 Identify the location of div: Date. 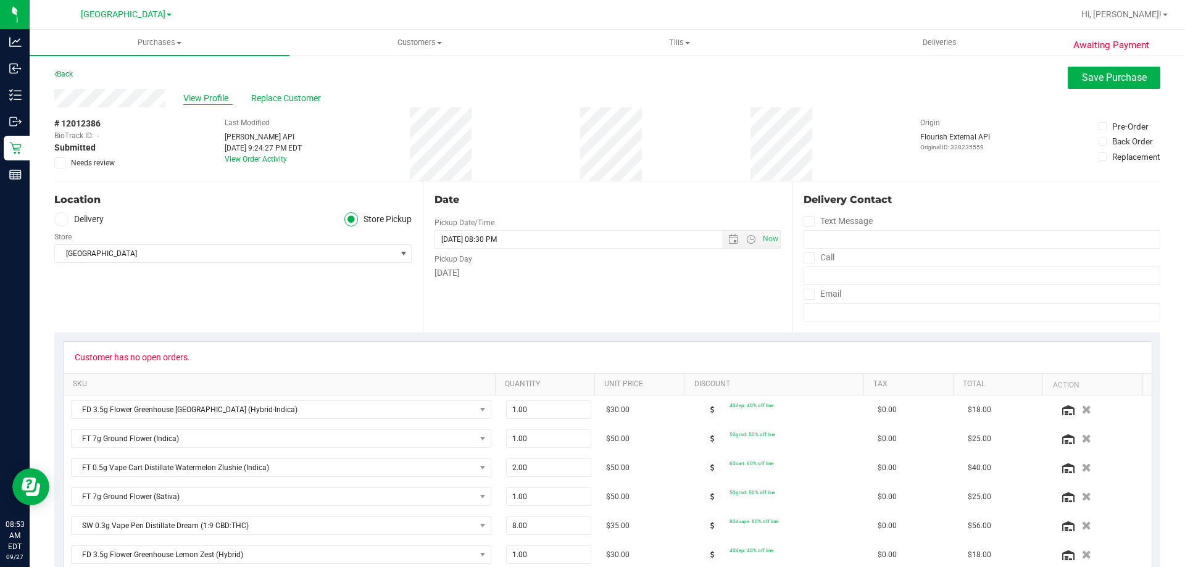
(607, 200).